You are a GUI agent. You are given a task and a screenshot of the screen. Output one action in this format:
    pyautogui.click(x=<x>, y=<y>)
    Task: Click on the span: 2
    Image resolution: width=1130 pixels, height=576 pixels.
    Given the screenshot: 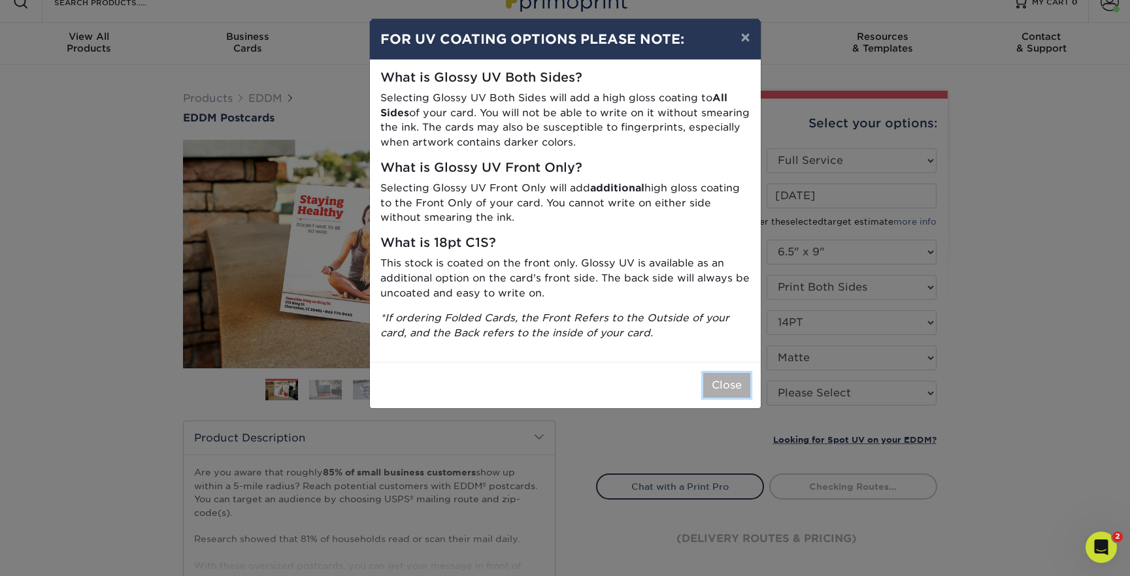 What is the action you would take?
    pyautogui.click(x=1117, y=537)
    